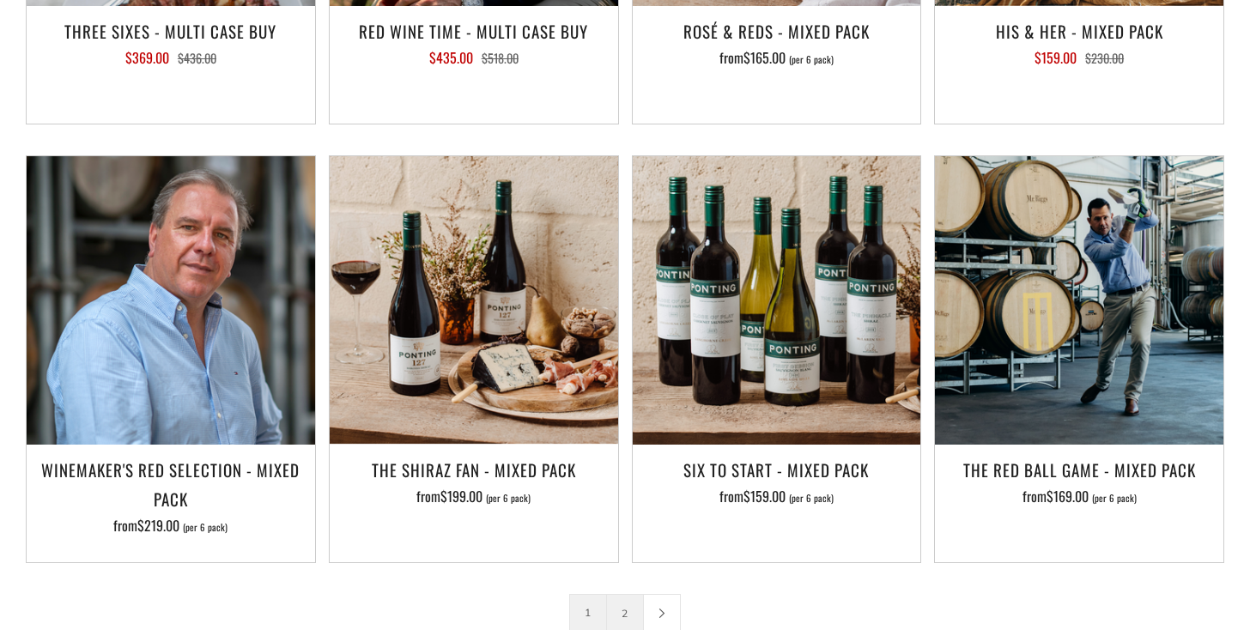 This screenshot has width=1250, height=630. What do you see at coordinates (171, 498) in the screenshot?
I see `a: Winemaker's Red Selection - Mixed Pack from$219.00 (per 6 pack)` at bounding box center [171, 498].